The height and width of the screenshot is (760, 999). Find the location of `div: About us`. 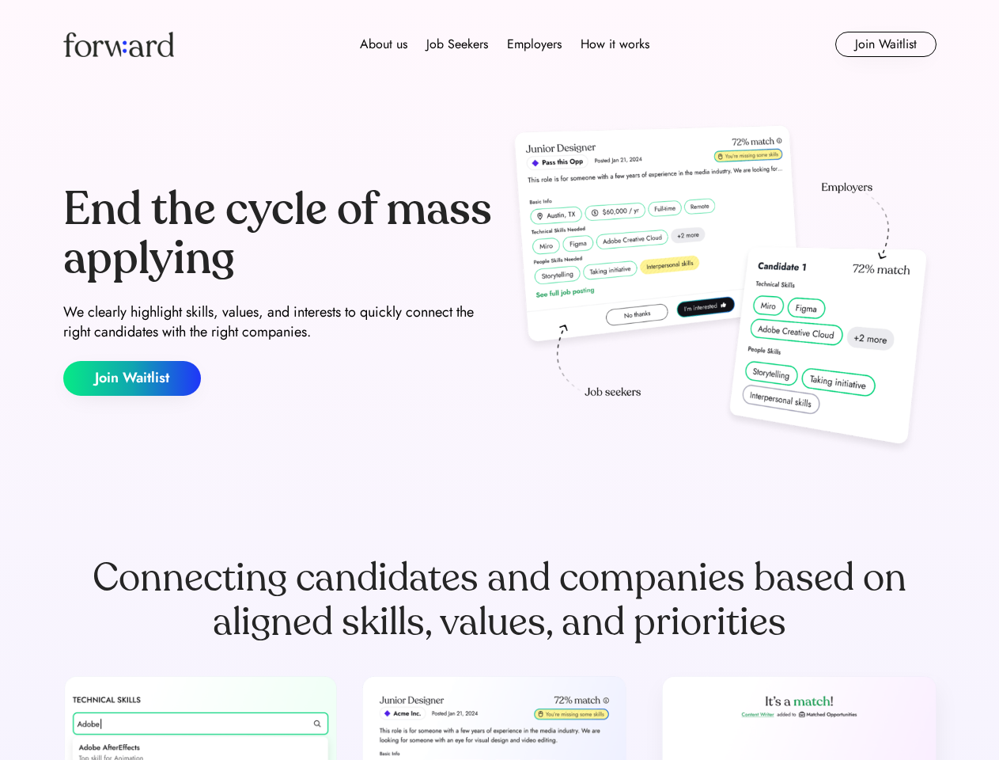

div: About us is located at coordinates (384, 44).